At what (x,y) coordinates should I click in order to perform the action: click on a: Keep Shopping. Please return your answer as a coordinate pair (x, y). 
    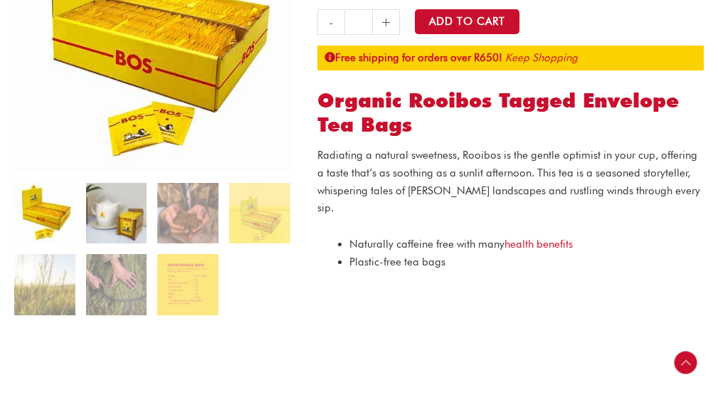
    Looking at the image, I should click on (542, 58).